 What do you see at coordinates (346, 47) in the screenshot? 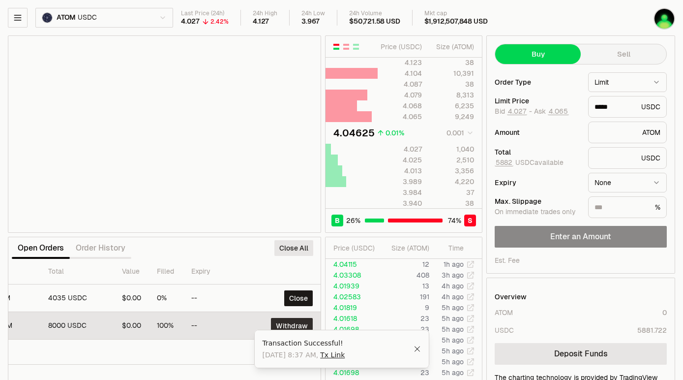
I see `button: Show Sell Orders Only` at bounding box center [346, 47].